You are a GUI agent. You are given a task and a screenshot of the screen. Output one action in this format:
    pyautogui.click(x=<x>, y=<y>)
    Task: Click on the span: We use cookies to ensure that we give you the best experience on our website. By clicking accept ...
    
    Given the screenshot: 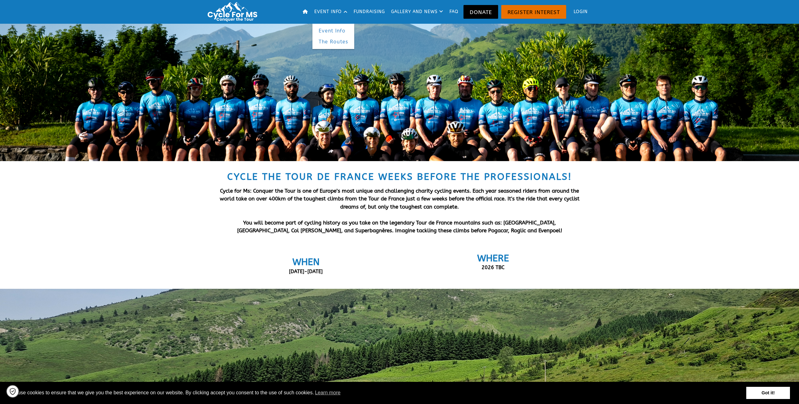 What is the action you would take?
    pyautogui.click(x=378, y=393)
    